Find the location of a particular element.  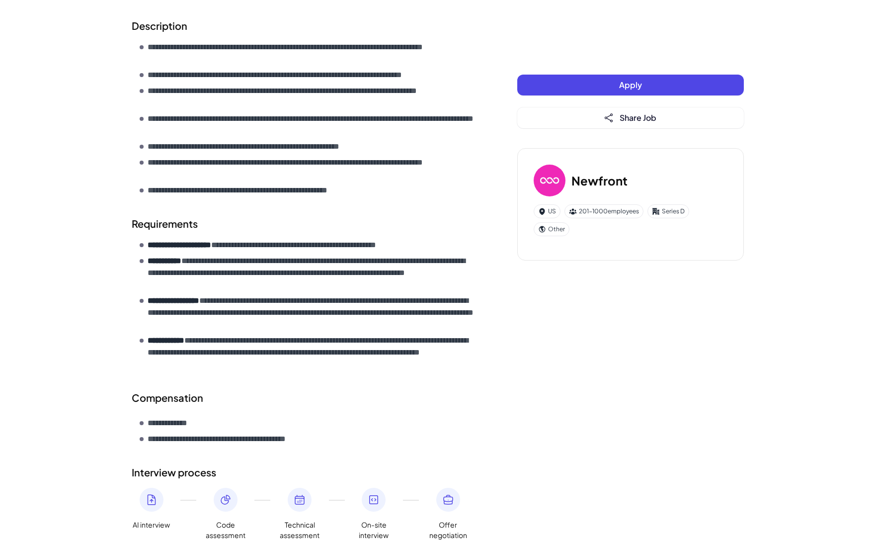

img: Ne is located at coordinates (550, 180).